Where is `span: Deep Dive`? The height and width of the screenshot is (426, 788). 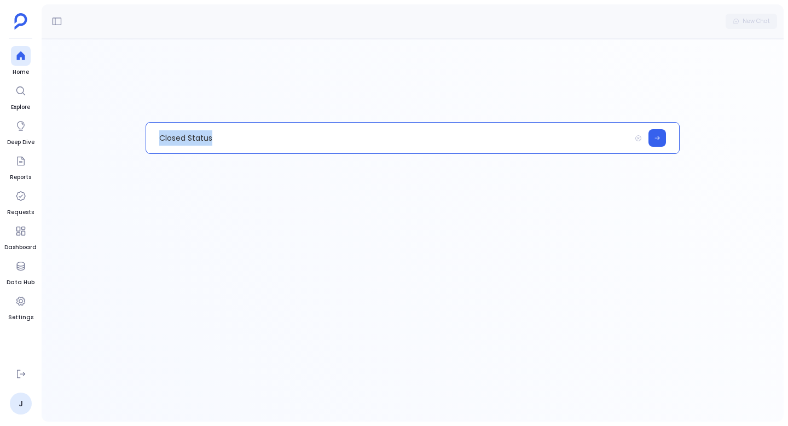 span: Deep Dive is located at coordinates (21, 142).